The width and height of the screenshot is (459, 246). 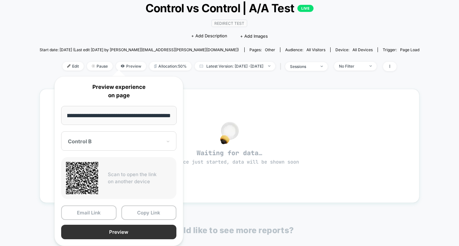 What do you see at coordinates (230, 8) in the screenshot?
I see `span: Control vs Control | A/A Test` at bounding box center [230, 8].